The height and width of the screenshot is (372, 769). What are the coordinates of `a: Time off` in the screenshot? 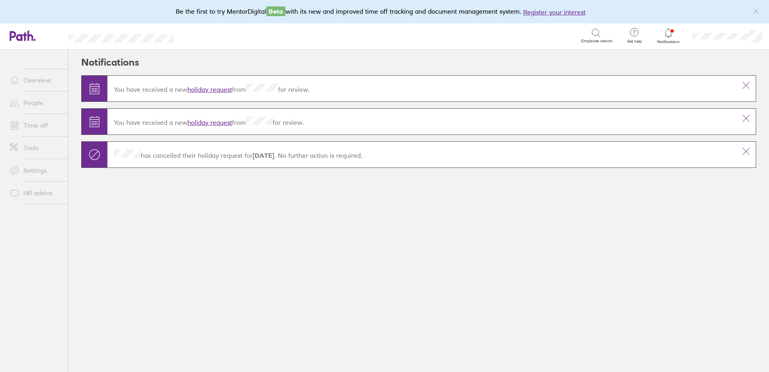 It's located at (35, 125).